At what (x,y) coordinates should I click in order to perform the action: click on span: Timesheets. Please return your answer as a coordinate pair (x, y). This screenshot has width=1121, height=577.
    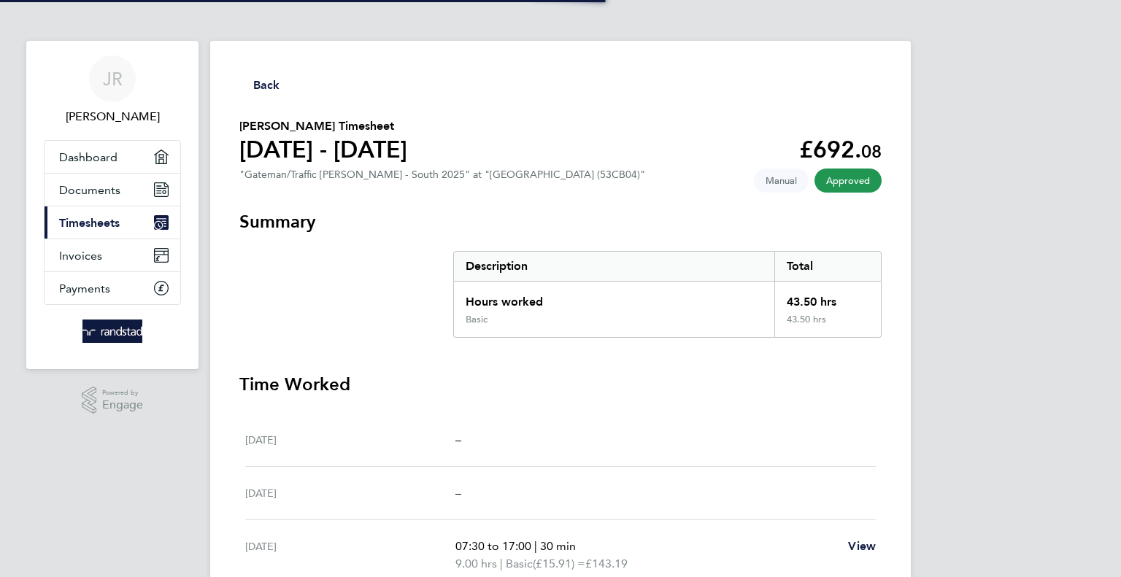
    Looking at the image, I should click on (89, 223).